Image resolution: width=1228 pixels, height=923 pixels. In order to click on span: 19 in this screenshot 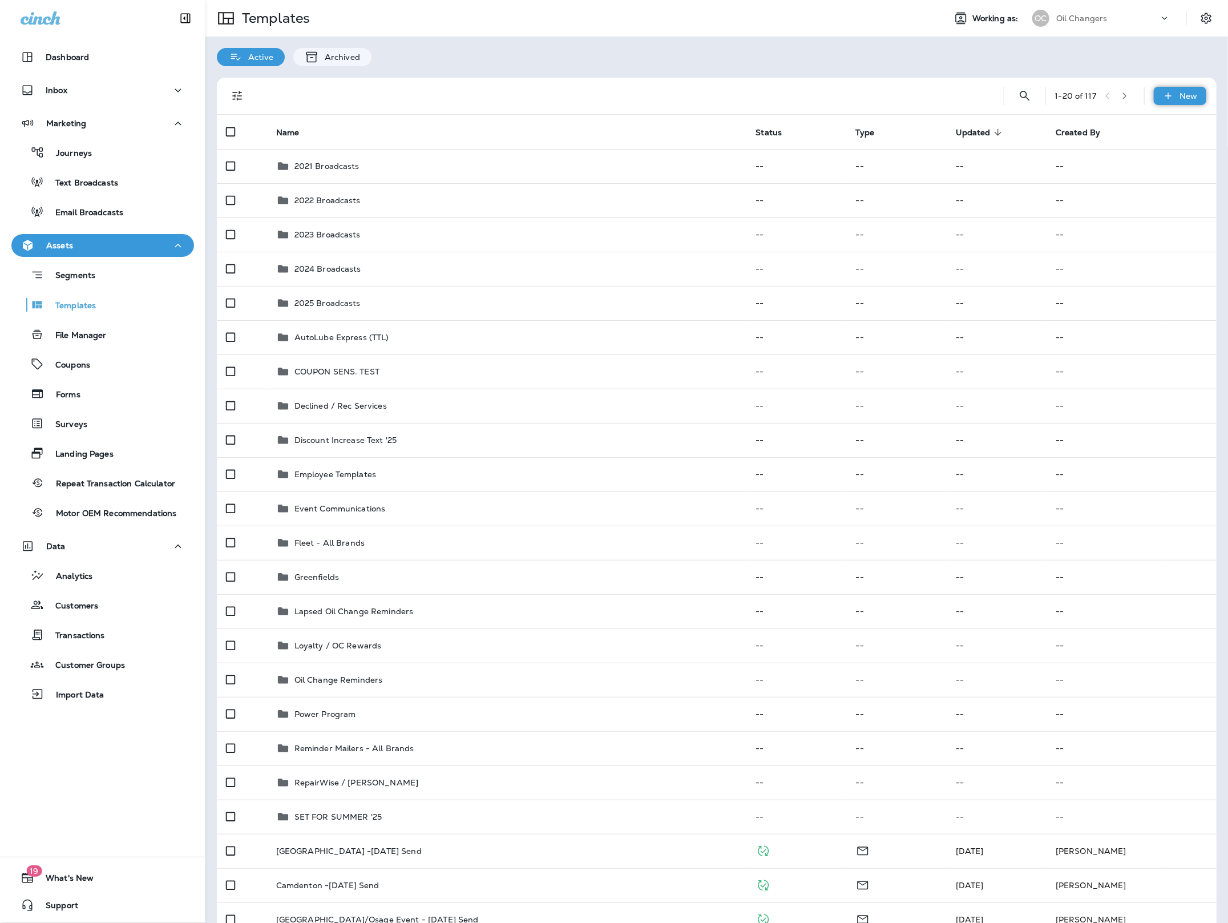, I will do `click(34, 871)`.